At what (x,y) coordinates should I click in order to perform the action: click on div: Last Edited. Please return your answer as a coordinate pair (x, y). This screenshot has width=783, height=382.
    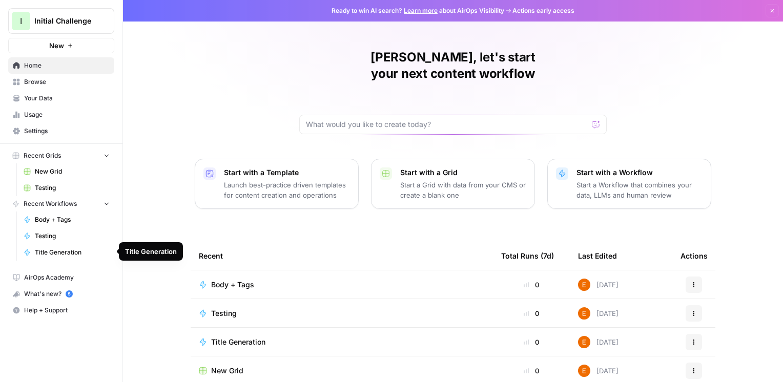
    Looking at the image, I should click on (597, 256).